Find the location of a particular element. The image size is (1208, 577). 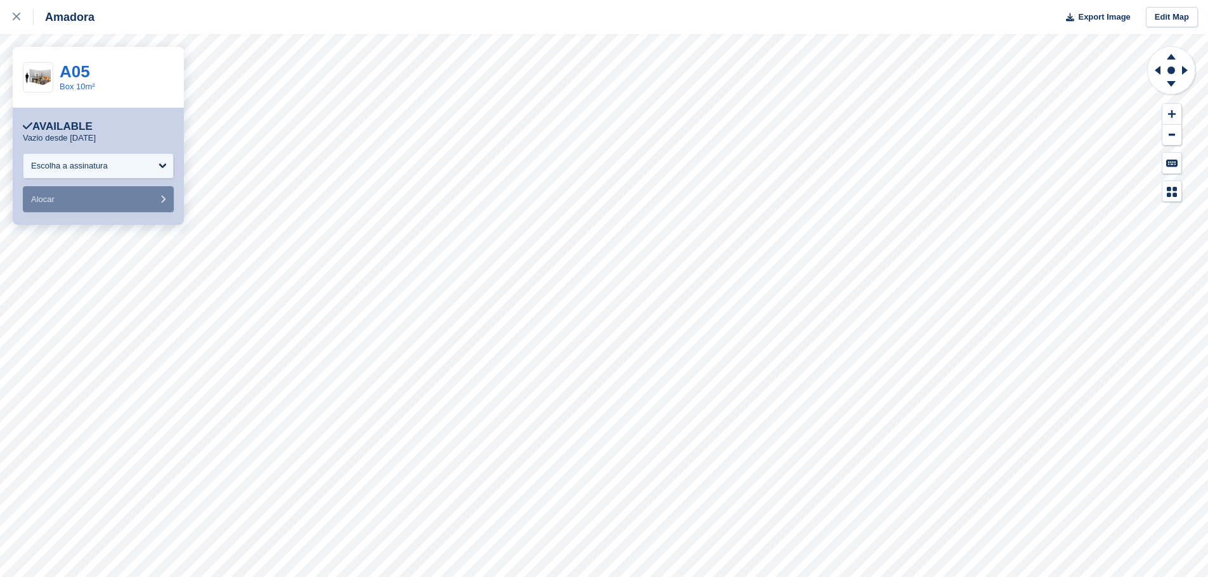

div: Amadora is located at coordinates (64, 17).